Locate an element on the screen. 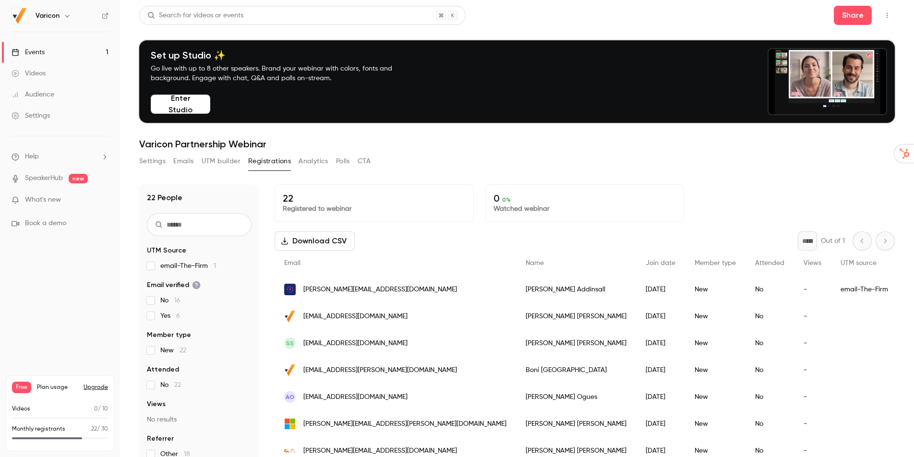 The image size is (914, 457). span: email-The-Firm is located at coordinates (188, 266).